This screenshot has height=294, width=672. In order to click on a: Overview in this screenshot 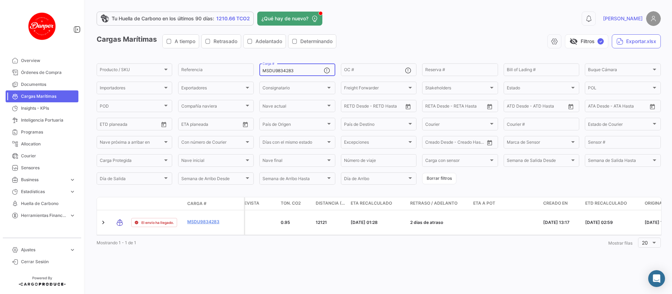, I will do `click(42, 61)`.